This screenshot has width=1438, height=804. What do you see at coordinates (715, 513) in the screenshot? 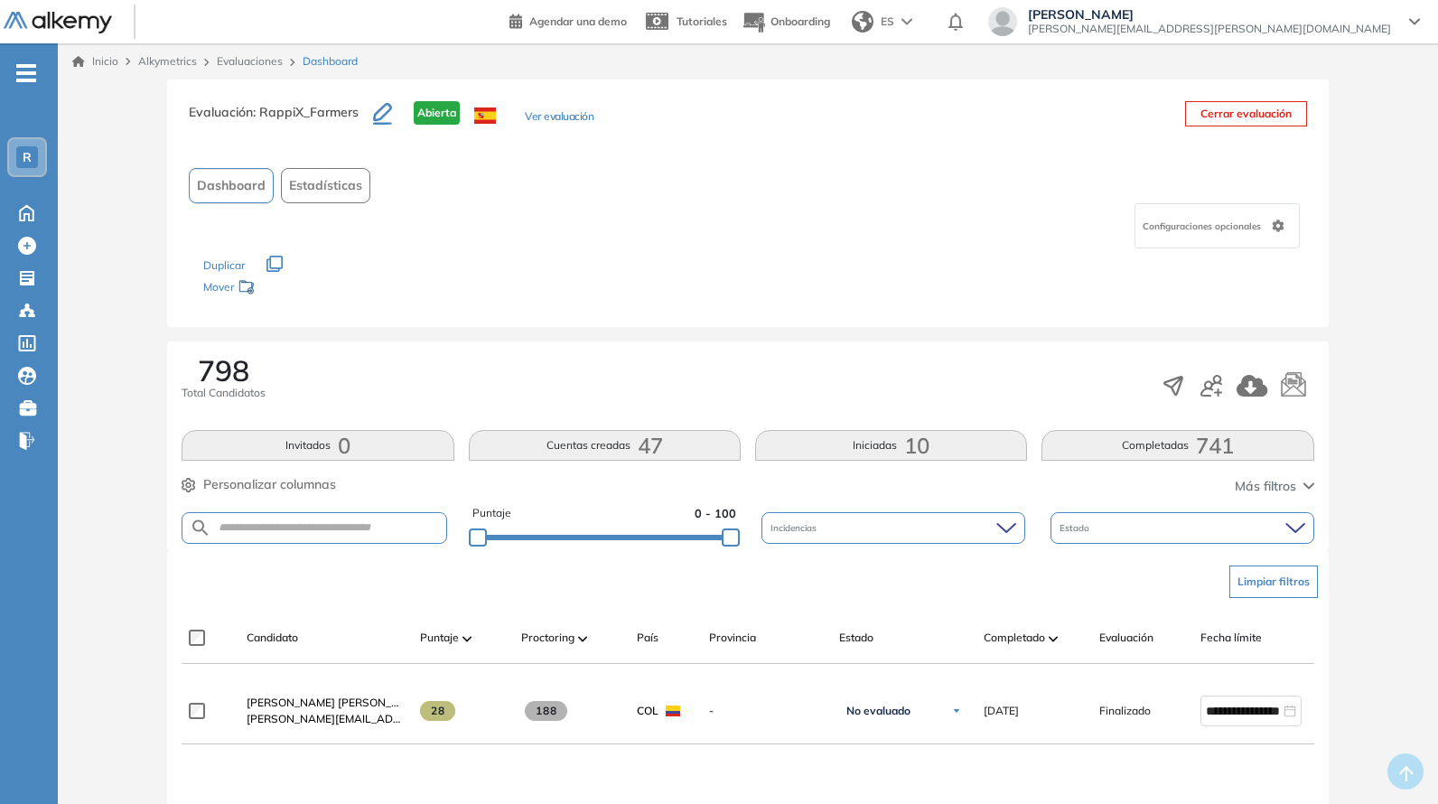
I see `span: 0 - 100` at bounding box center [715, 513].